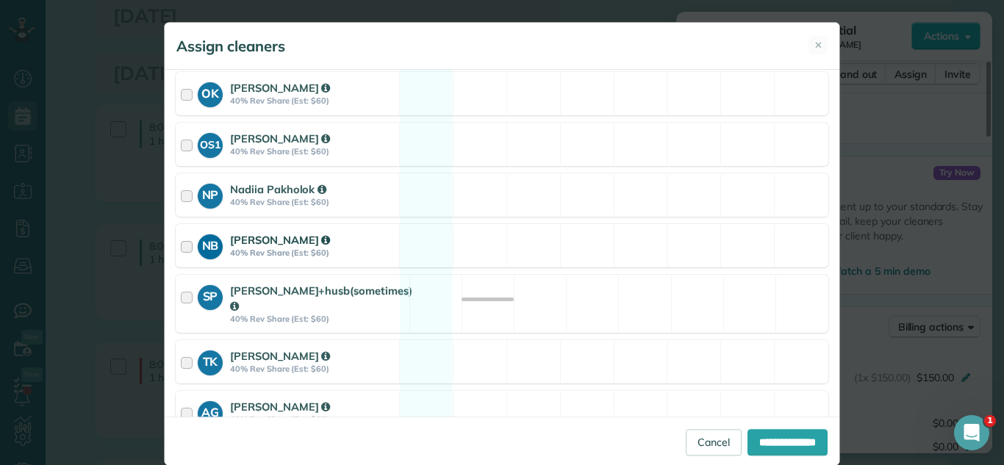 This screenshot has height=465, width=1004. What do you see at coordinates (210, 295) in the screenshot?
I see `strong: SP` at bounding box center [210, 295].